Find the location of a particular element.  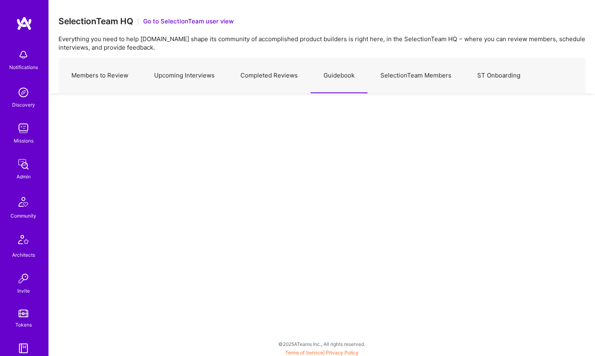

div: Missions is located at coordinates (23, 140).